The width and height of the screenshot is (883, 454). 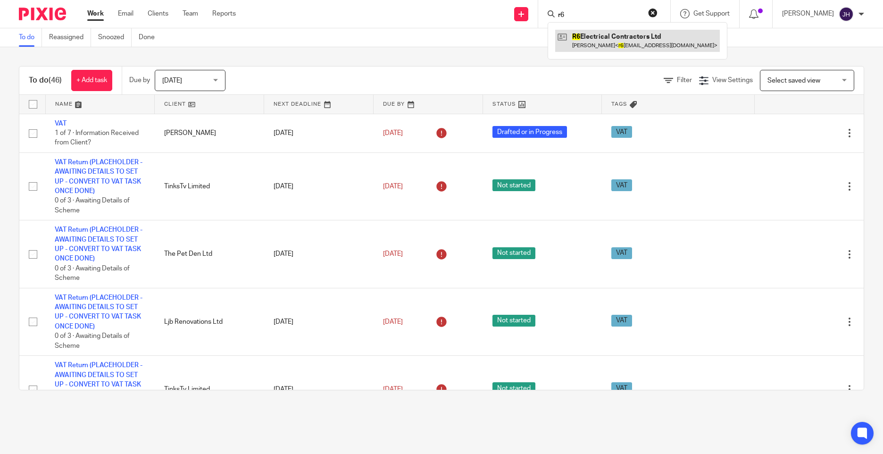 I want to click on a: To do, so click(x=30, y=37).